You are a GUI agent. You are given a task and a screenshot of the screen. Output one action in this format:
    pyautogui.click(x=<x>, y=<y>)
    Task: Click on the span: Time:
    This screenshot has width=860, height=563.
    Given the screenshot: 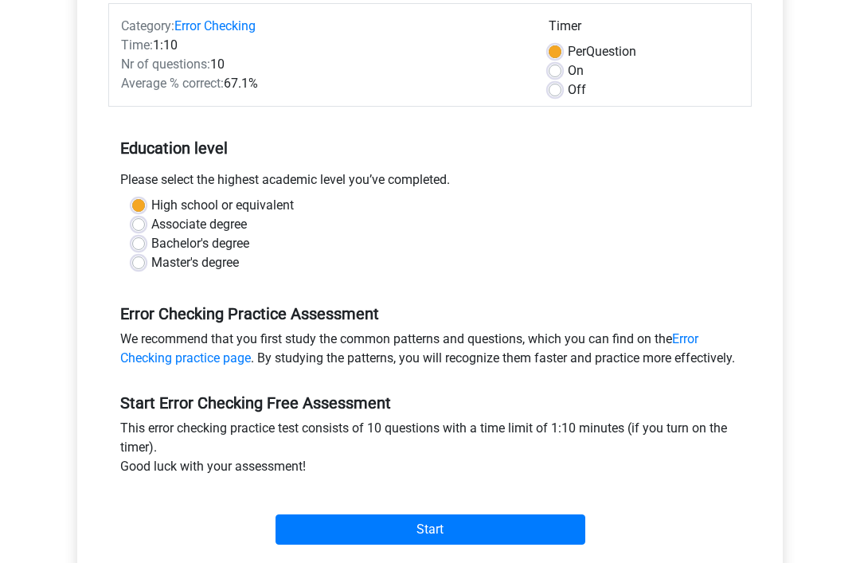 What is the action you would take?
    pyautogui.click(x=137, y=45)
    